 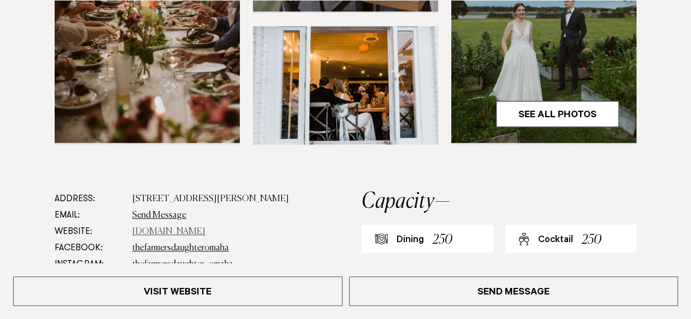 I want to click on a: Bride and groom dining indoors at The Farmers Daughter, so click(x=345, y=85).